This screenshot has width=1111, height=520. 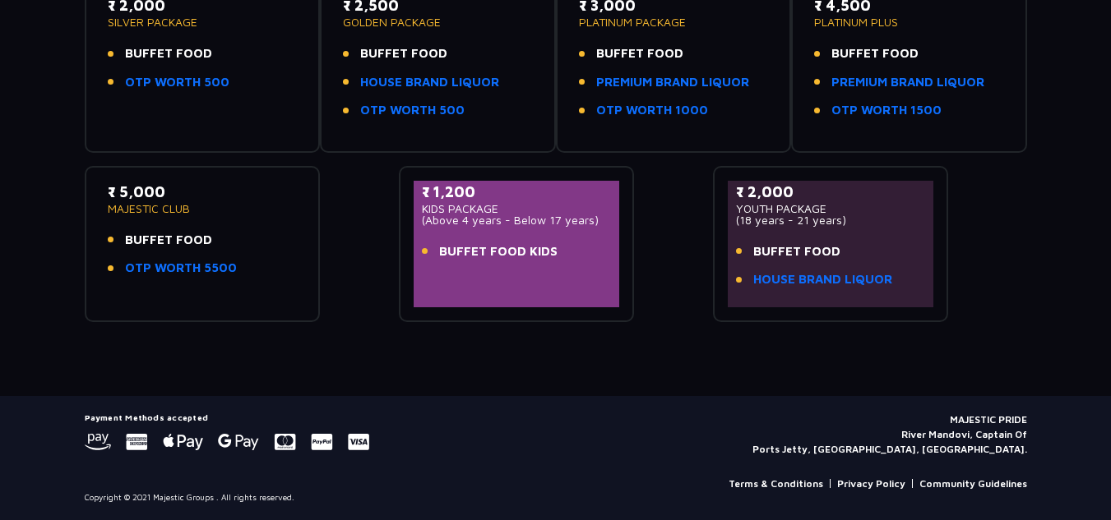 I want to click on p: GOLDEN PACKAGE, so click(x=437, y=22).